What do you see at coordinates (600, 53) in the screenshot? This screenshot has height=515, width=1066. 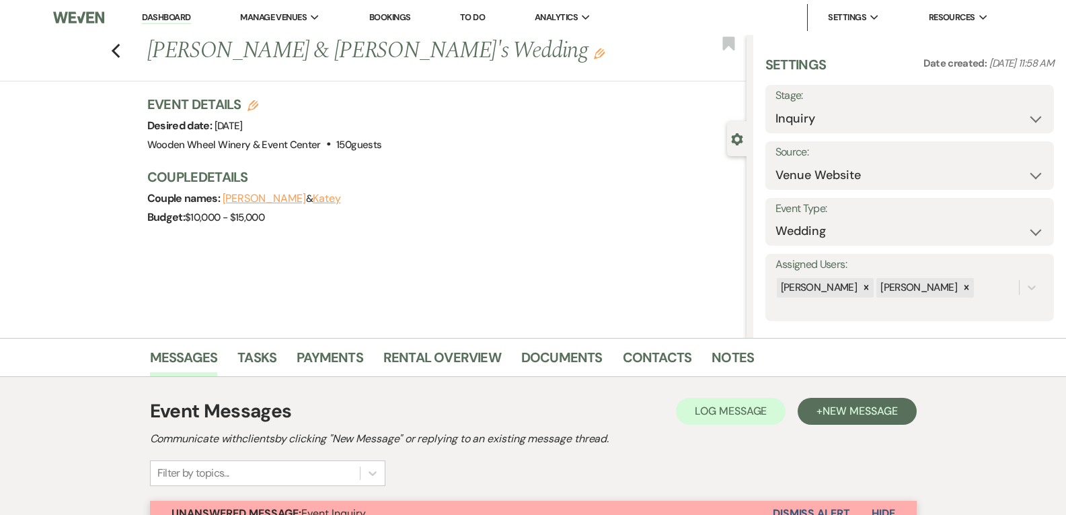 I see `button: Edit` at bounding box center [600, 53].